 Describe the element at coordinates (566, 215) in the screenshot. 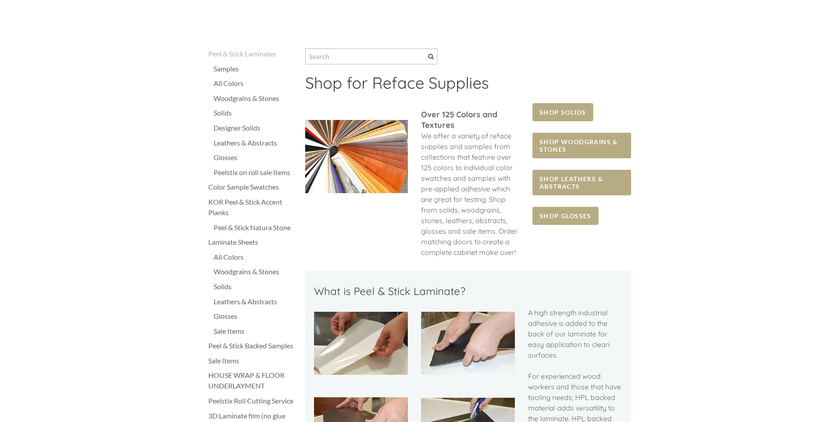

I see `a: SHOP GLOSSES` at that location.